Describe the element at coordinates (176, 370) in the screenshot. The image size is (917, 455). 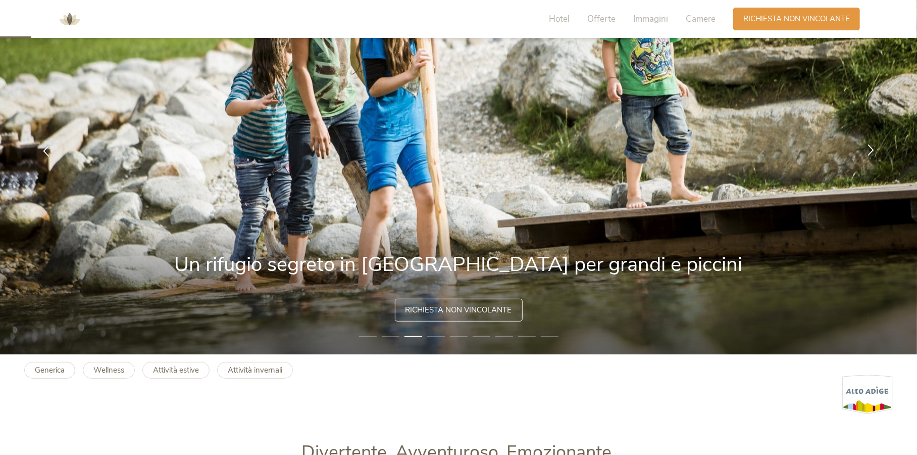
I see `a: Attività estive` at that location.